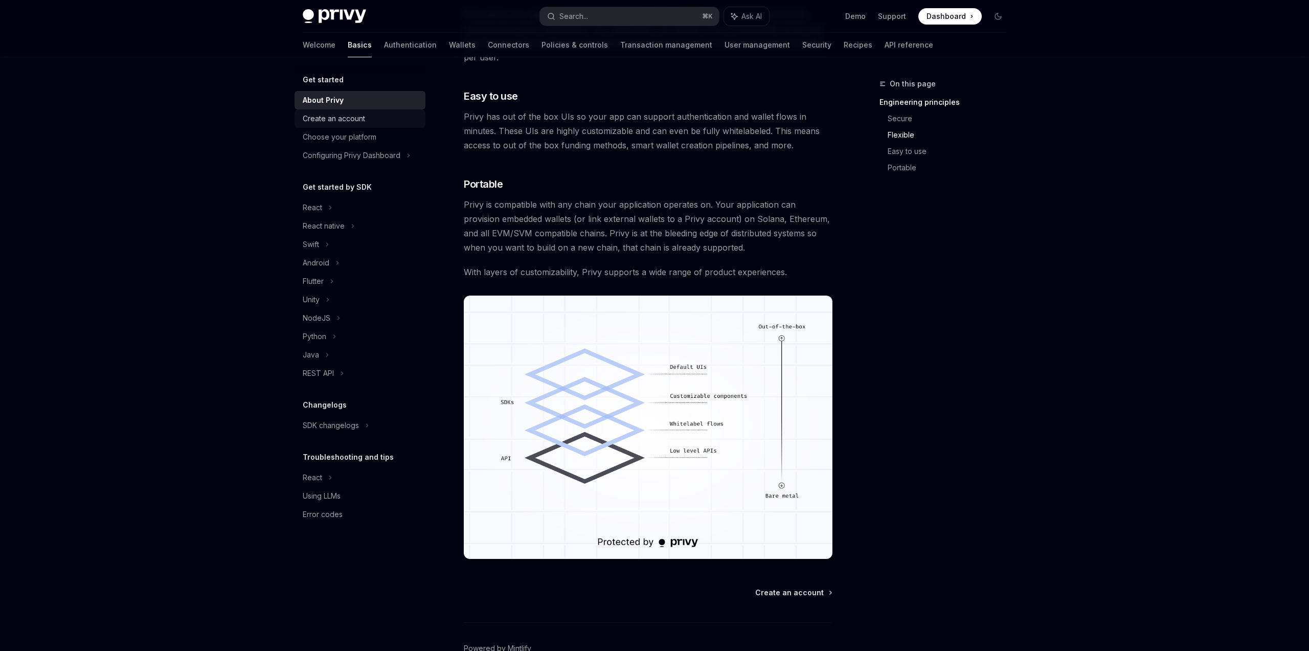  What do you see at coordinates (648, 226) in the screenshot?
I see `span: Privy is compatible with any chain your application operates on. Your application can provision e...` at bounding box center [648, 226].